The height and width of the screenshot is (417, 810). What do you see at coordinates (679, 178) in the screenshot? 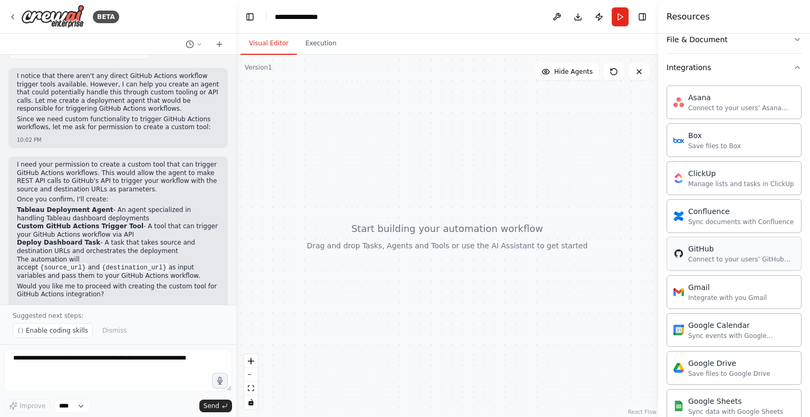
I see `img: ClickUp` at bounding box center [679, 178].